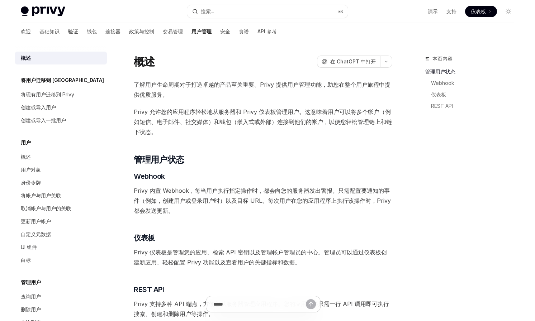 Image resolution: width=535 pixels, height=321 pixels. I want to click on a: 用户对象, so click(61, 170).